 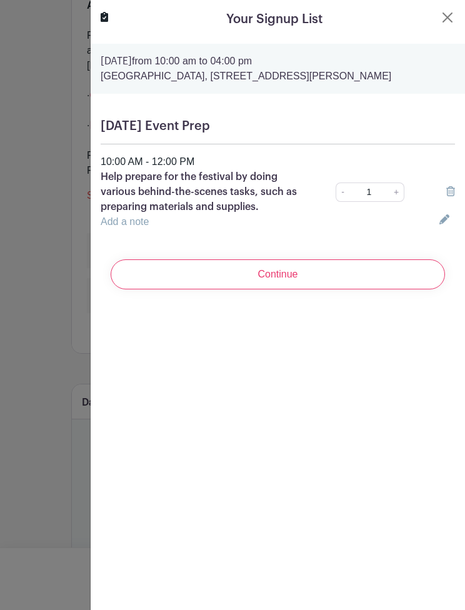 I want to click on p: from 10:00 am to 04:00 pm, so click(x=277, y=61).